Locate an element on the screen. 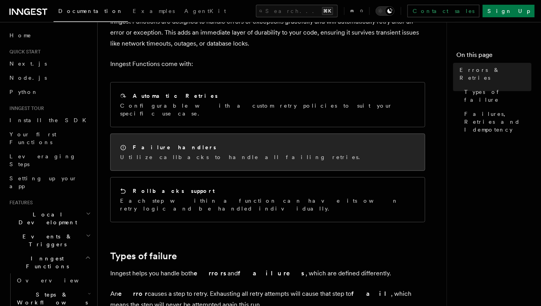  button: Local Development is located at coordinates (49, 219).